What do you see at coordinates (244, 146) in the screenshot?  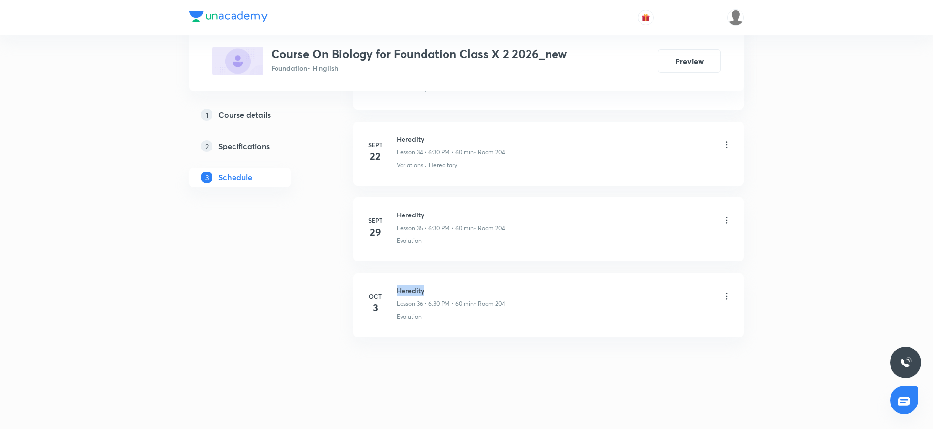 I see `h5: Specifications` at bounding box center [244, 146].